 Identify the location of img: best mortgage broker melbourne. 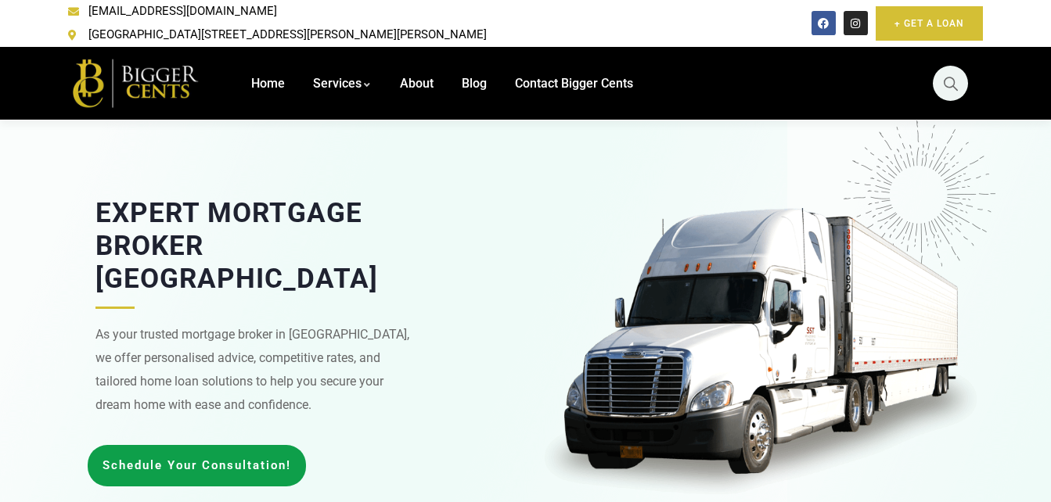
(761, 354).